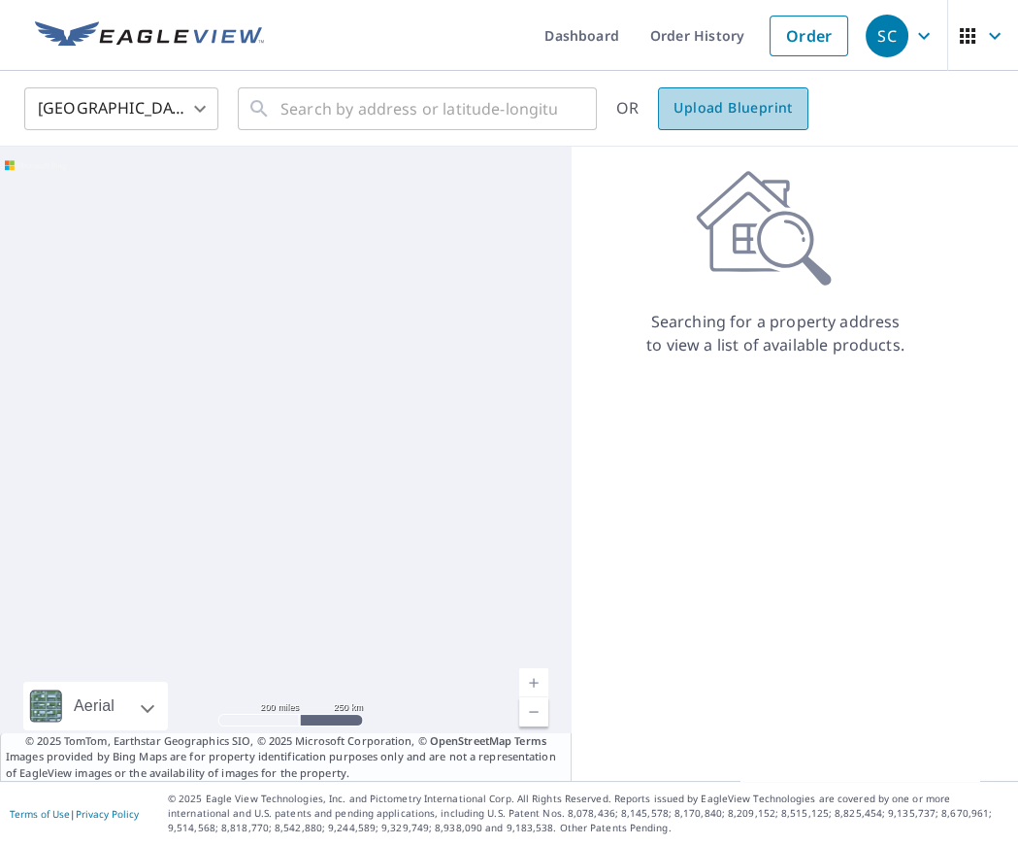 This screenshot has height=845, width=1018. What do you see at coordinates (418, 109) in the screenshot?
I see `input: Search by address or latitude-longitude` at bounding box center [418, 109].